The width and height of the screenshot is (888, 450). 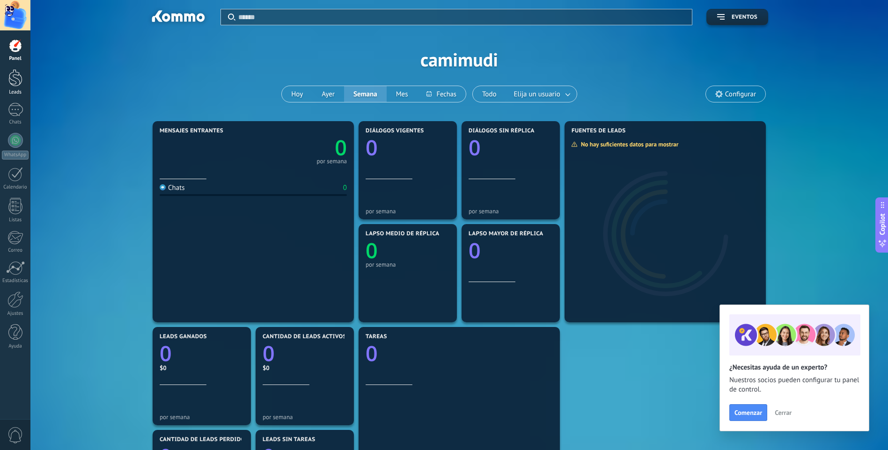 I want to click on span: Leads sin tareas, so click(x=289, y=440).